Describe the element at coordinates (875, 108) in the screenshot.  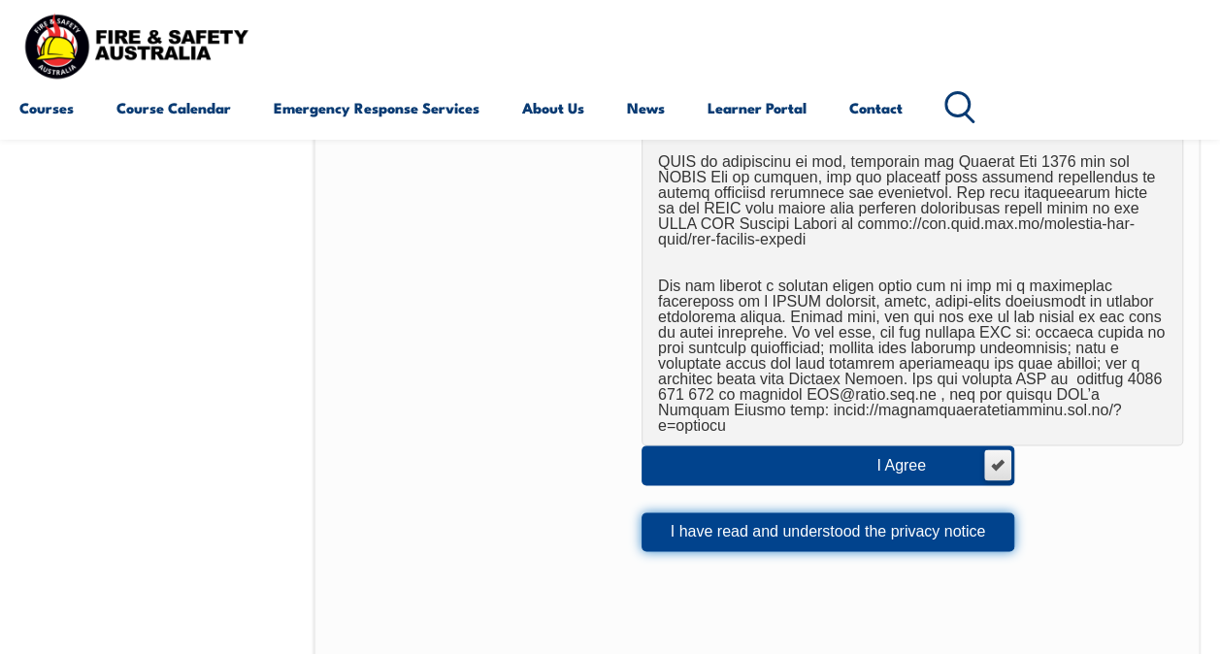
I see `a: Contact` at that location.